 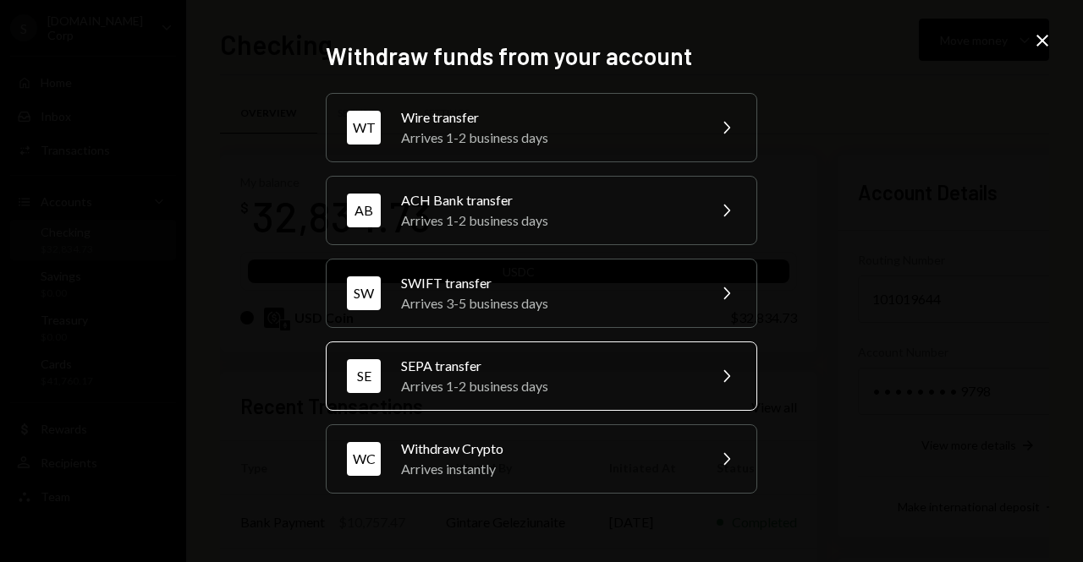 I want to click on div: Arrives instantly, so click(x=548, y=469).